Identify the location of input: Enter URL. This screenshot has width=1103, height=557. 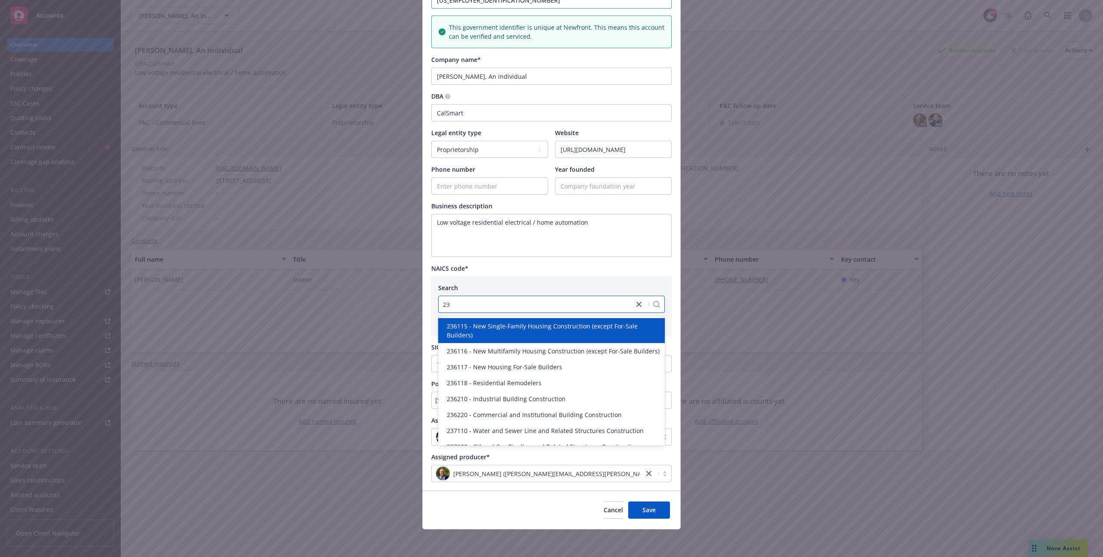
(613, 149).